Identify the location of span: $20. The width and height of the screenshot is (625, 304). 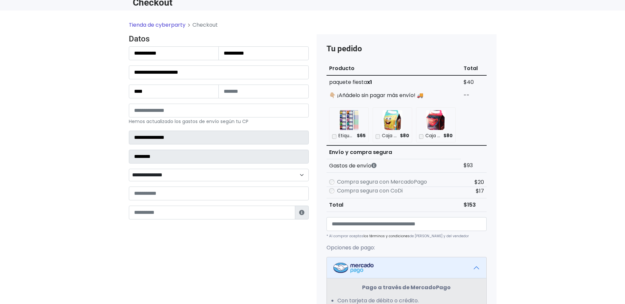
(479, 182).